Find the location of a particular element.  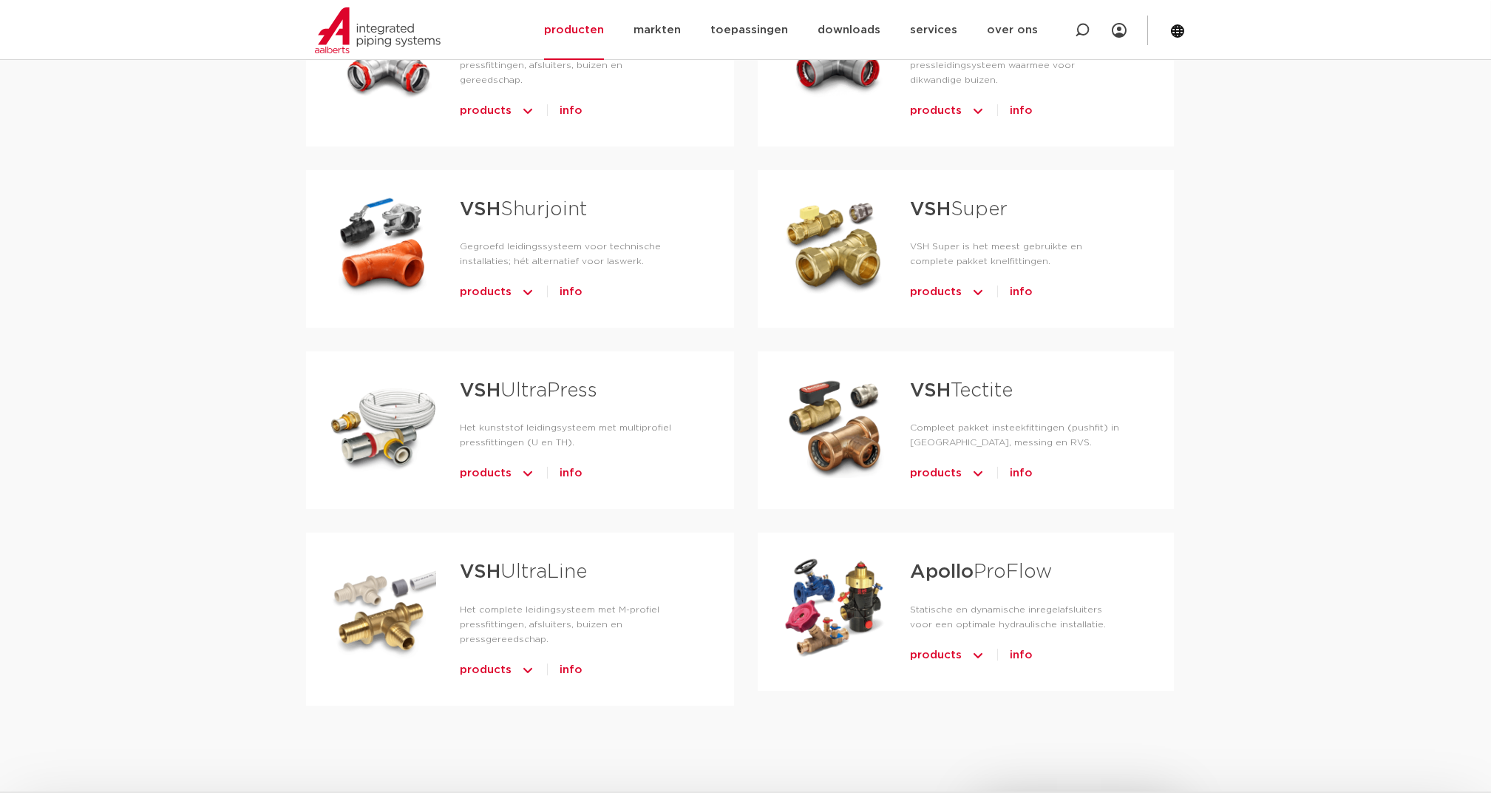

a: VSHUltraPress is located at coordinates (529, 390).